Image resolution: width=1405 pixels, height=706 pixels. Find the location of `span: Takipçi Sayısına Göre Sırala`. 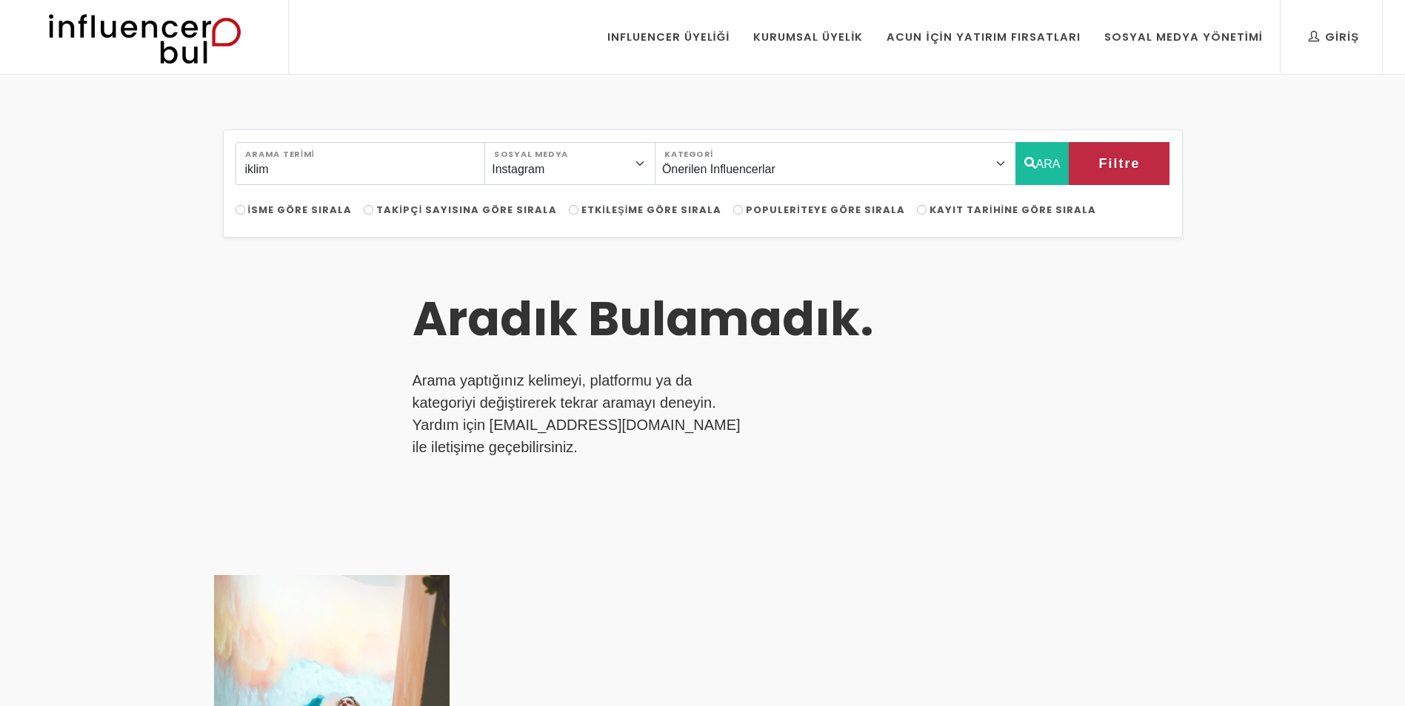

span: Takipçi Sayısına Göre Sırala is located at coordinates (466, 210).